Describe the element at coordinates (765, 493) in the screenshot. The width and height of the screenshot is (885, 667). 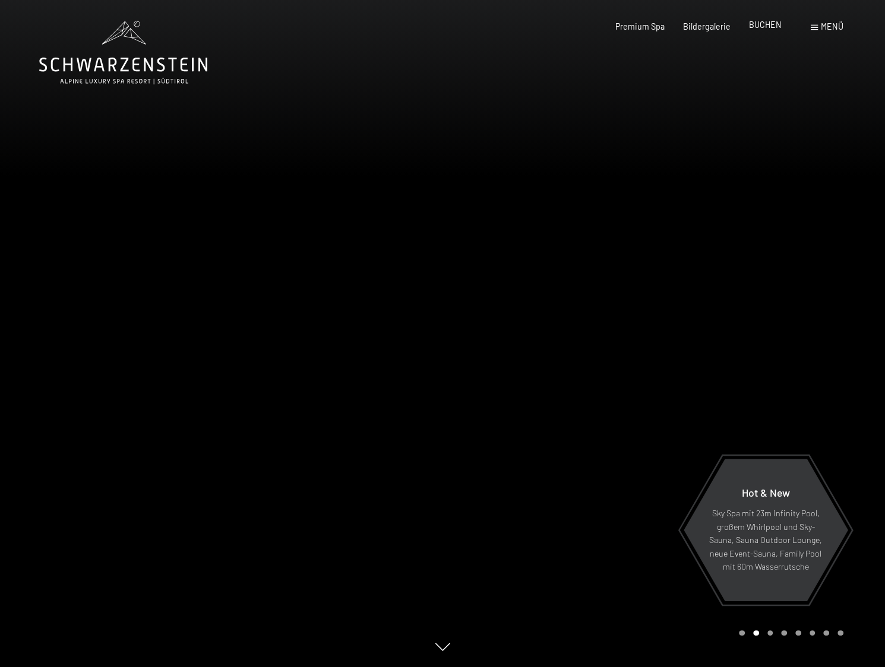
I see `span: Hot & New` at that location.